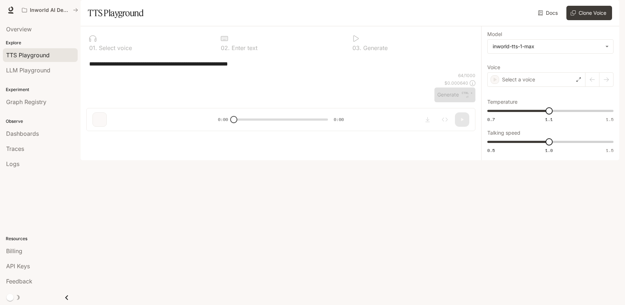 The width and height of the screenshot is (625, 305). What do you see at coordinates (244, 48) in the screenshot?
I see `p: Enter text` at bounding box center [244, 48].